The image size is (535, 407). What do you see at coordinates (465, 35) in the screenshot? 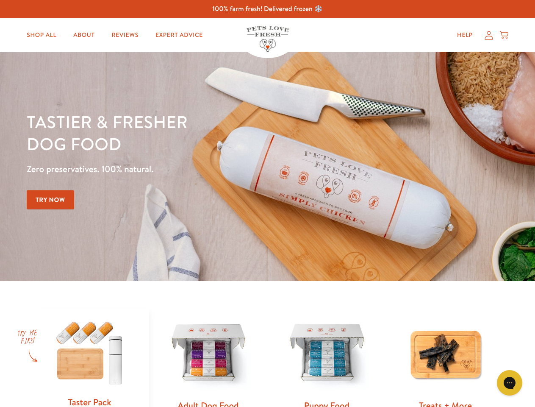
I see `a: Help` at bounding box center [465, 35].